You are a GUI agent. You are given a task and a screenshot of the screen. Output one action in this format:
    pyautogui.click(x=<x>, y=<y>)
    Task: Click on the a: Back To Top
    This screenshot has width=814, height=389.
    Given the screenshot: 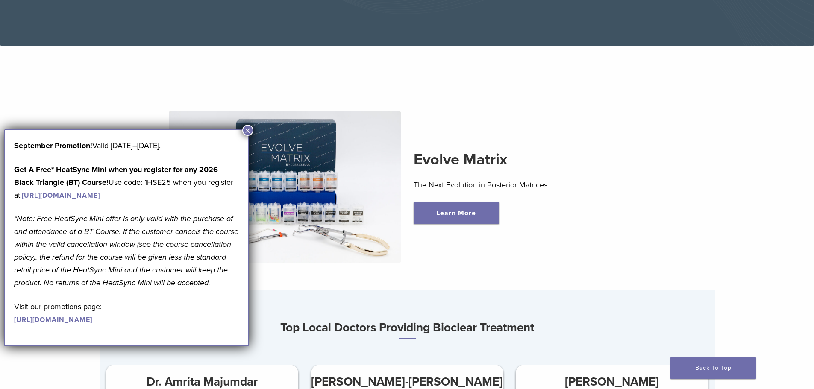 What is the action you would take?
    pyautogui.click(x=714, y=369)
    